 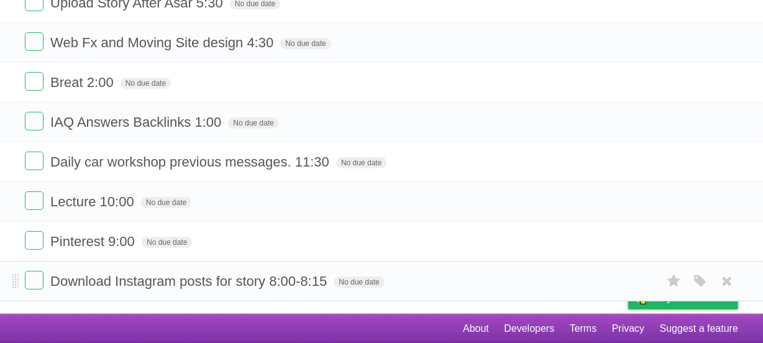 What do you see at coordinates (693, 298) in the screenshot?
I see `span: Buy me a coffee` at bounding box center [693, 298].